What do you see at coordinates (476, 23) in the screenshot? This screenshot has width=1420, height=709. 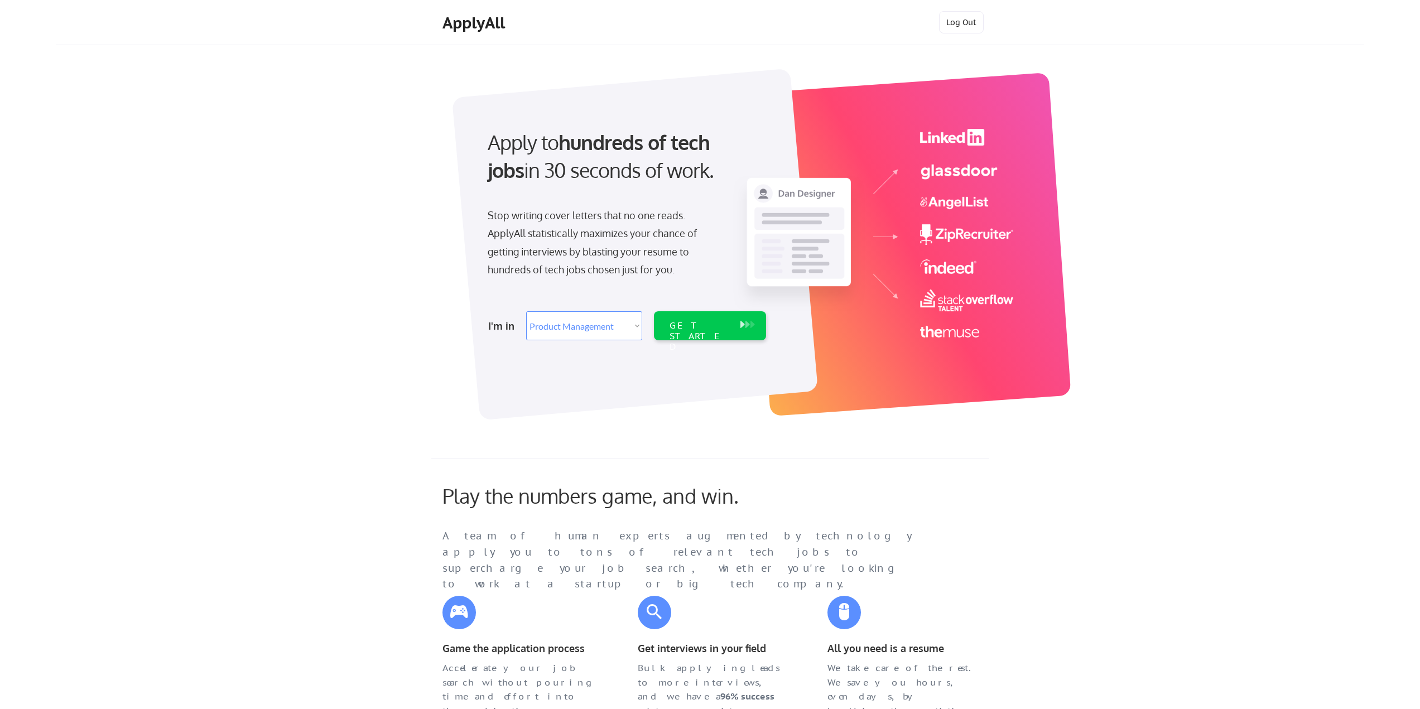 I see `div: ApplyAll` at bounding box center [476, 23].